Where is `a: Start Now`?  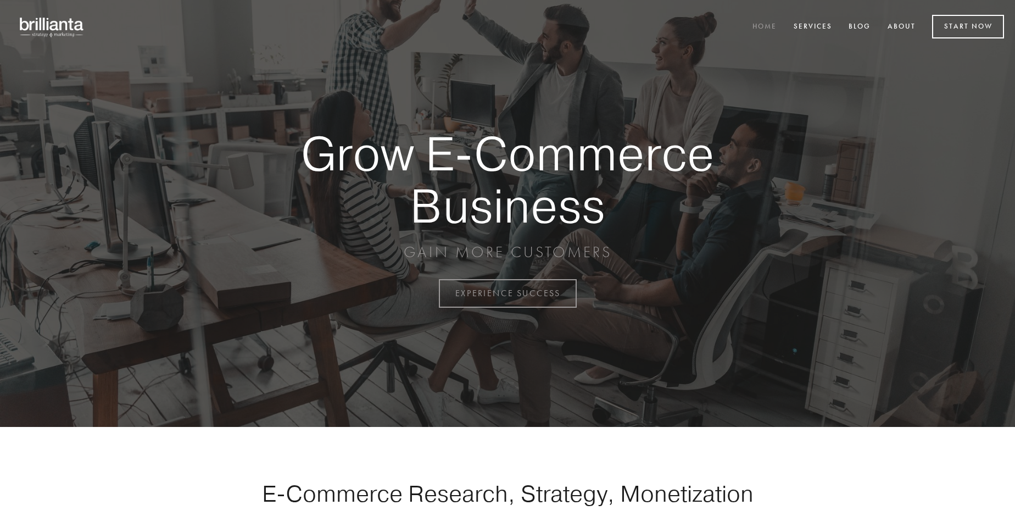
a: Start Now is located at coordinates (968, 26).